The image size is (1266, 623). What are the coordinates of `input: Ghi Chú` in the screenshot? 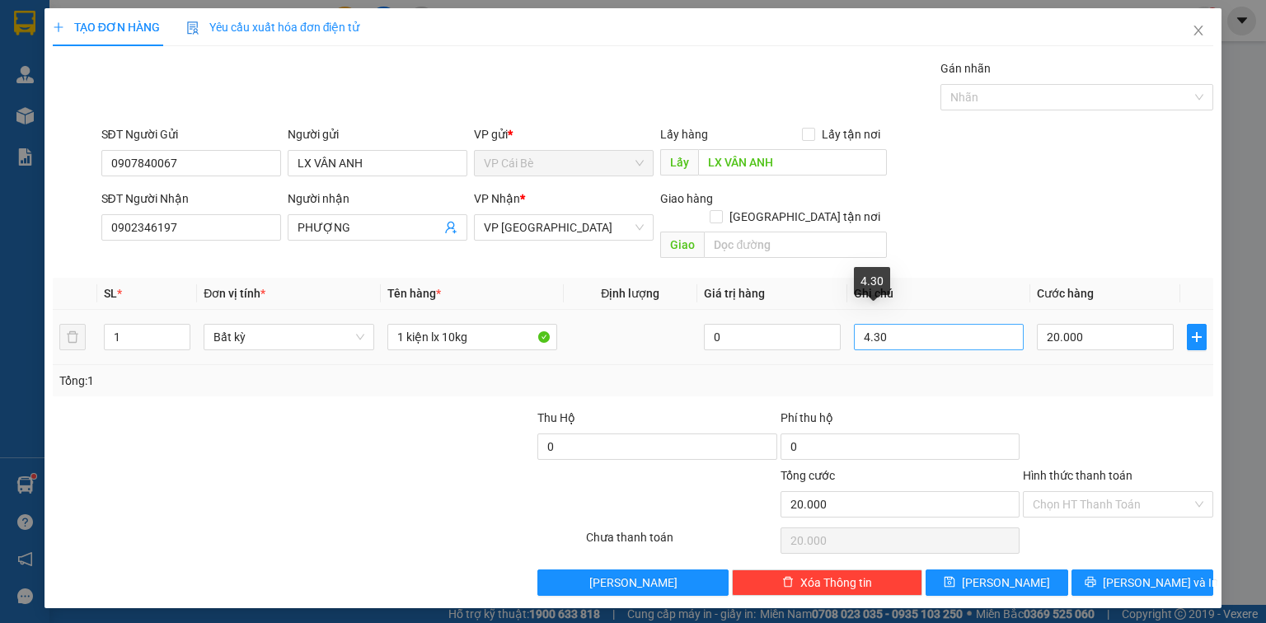 It's located at (938, 337).